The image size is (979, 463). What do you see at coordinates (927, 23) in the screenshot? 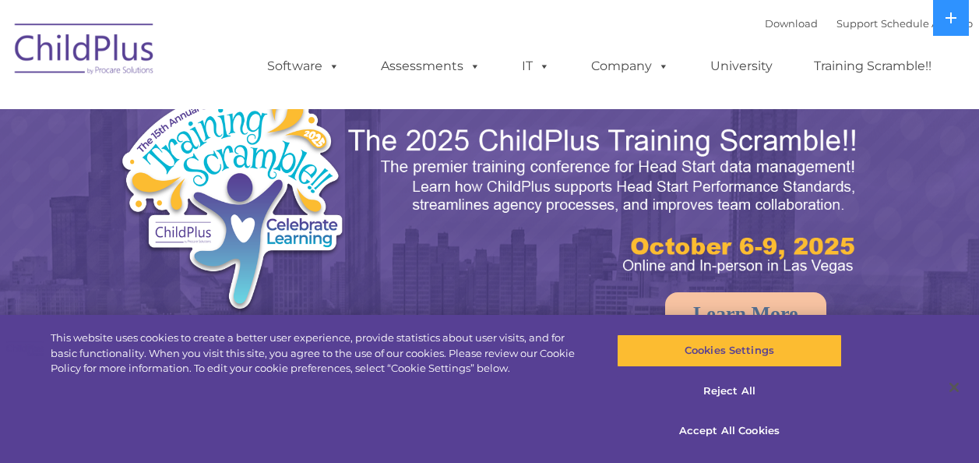
I see `a: Schedule A Demo` at bounding box center [927, 23].